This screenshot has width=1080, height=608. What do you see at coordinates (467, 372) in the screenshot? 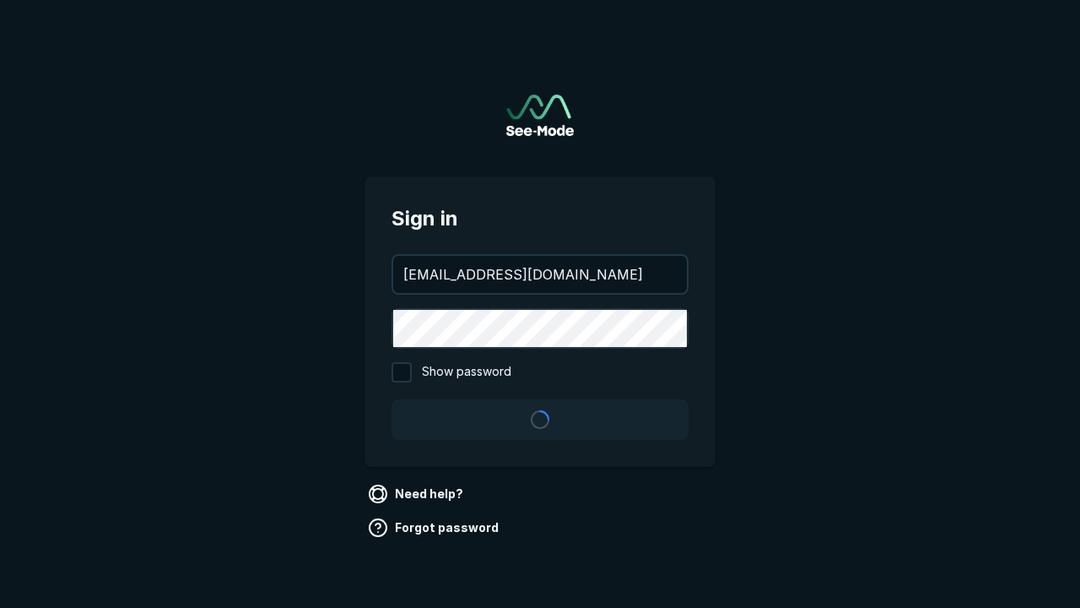
I see `span: Show password` at bounding box center [467, 372].